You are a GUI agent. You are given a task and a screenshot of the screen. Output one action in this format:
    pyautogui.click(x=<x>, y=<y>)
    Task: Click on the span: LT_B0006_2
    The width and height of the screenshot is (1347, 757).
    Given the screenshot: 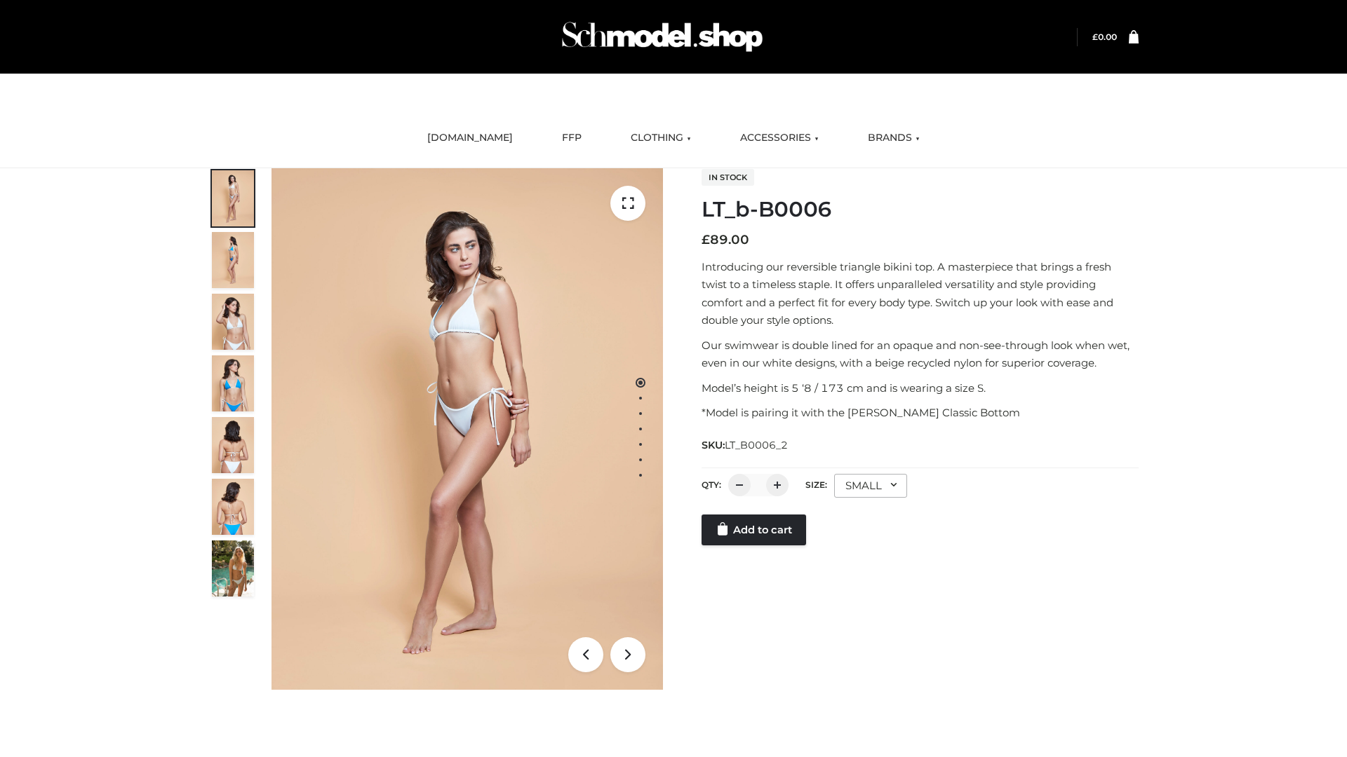 What is the action you would take?
    pyautogui.click(x=756, y=445)
    